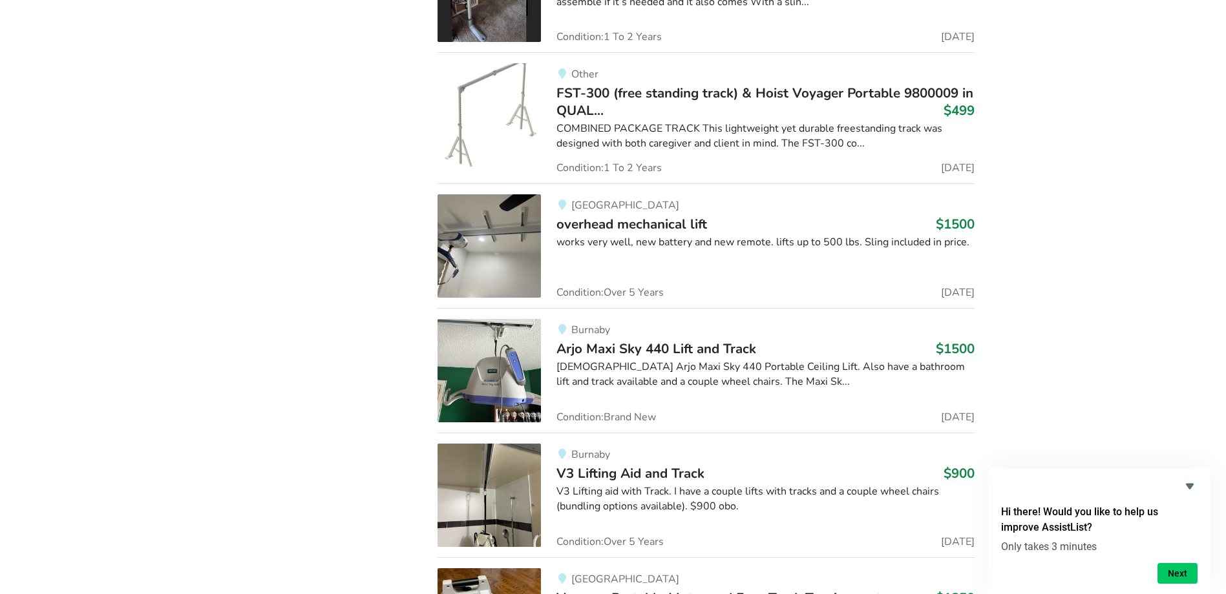 Image resolution: width=1226 pixels, height=594 pixels. What do you see at coordinates (630, 474) in the screenshot?
I see `span: V3 Lifting Aid and Track` at bounding box center [630, 474].